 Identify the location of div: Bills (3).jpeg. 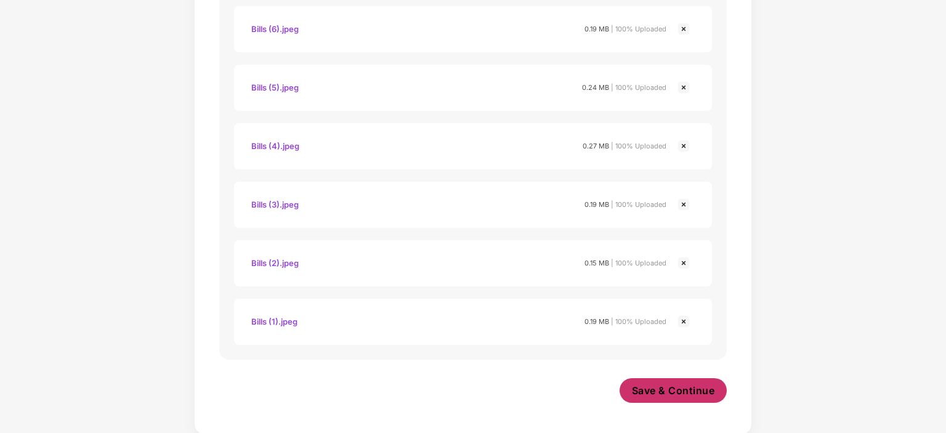
(275, 205).